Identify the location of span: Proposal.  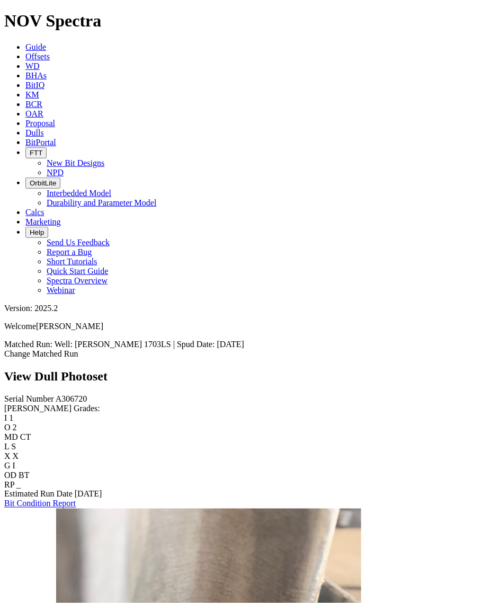
(40, 123).